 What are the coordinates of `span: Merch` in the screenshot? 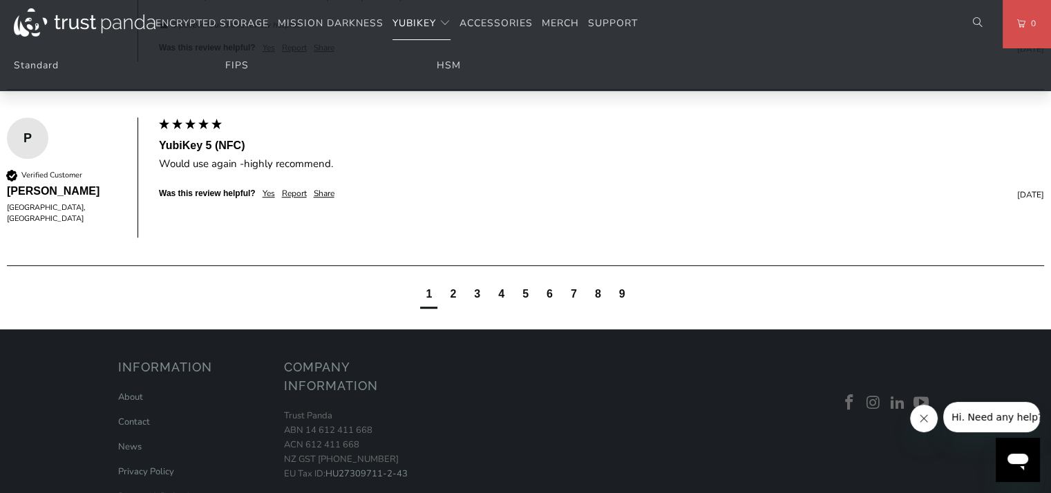 It's located at (560, 23).